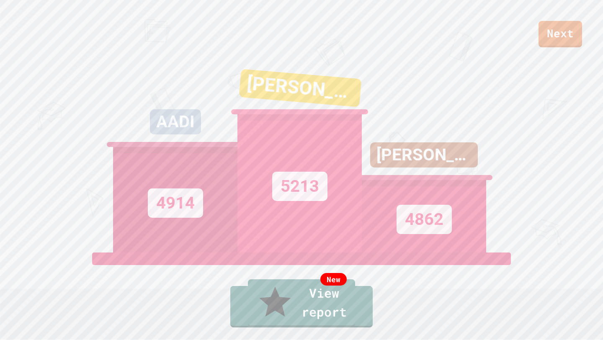 The image size is (603, 340). Describe the element at coordinates (175, 203) in the screenshot. I see `div: 4914` at that location.